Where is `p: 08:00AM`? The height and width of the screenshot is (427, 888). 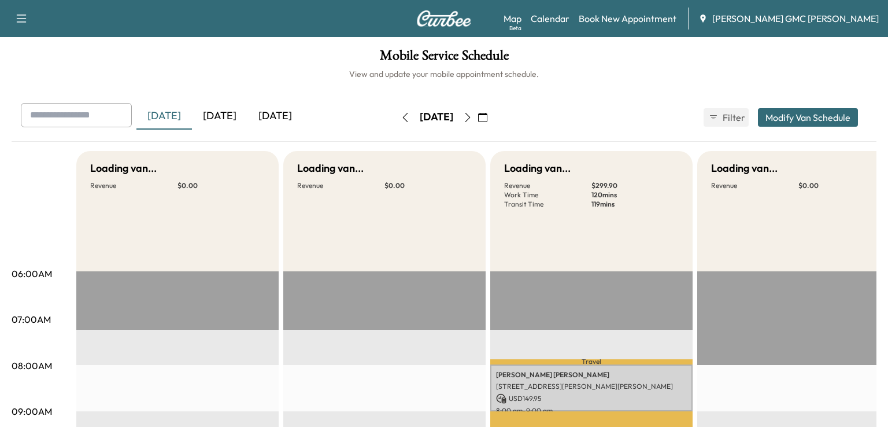 p: 08:00AM is located at coordinates (32, 366).